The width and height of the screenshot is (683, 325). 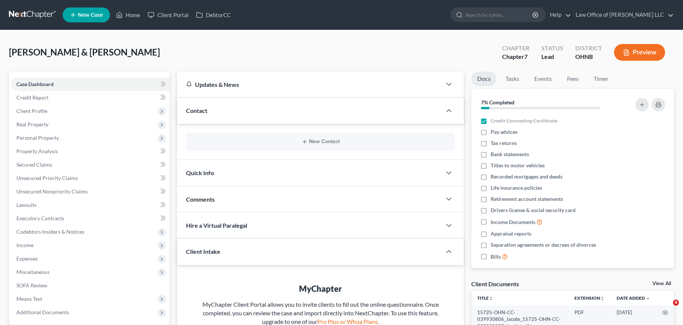 I want to click on span: Credit Counseling Certificate, so click(x=523, y=121).